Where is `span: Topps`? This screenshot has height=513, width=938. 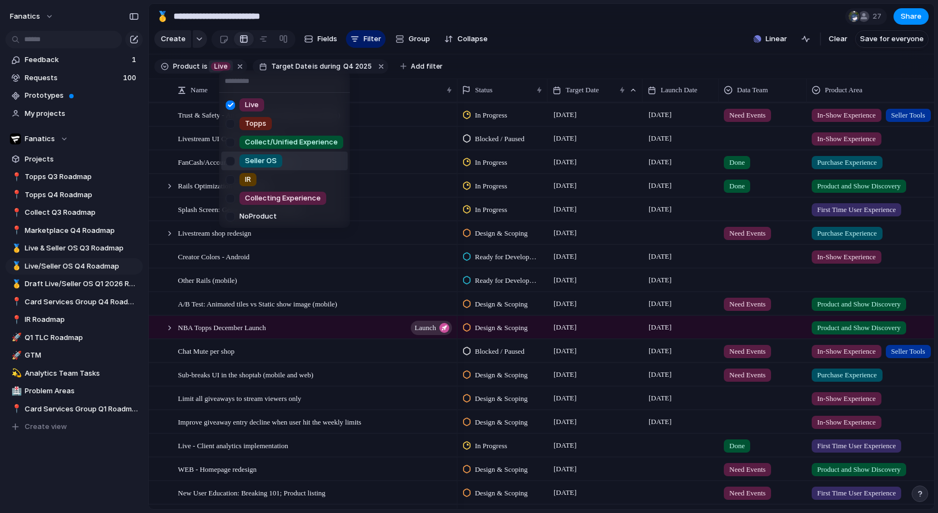 span: Topps is located at coordinates (255, 124).